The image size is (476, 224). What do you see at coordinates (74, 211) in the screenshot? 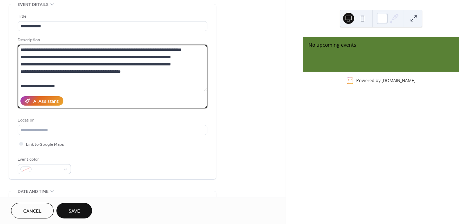
I see `span: Save` at bounding box center [74, 211].